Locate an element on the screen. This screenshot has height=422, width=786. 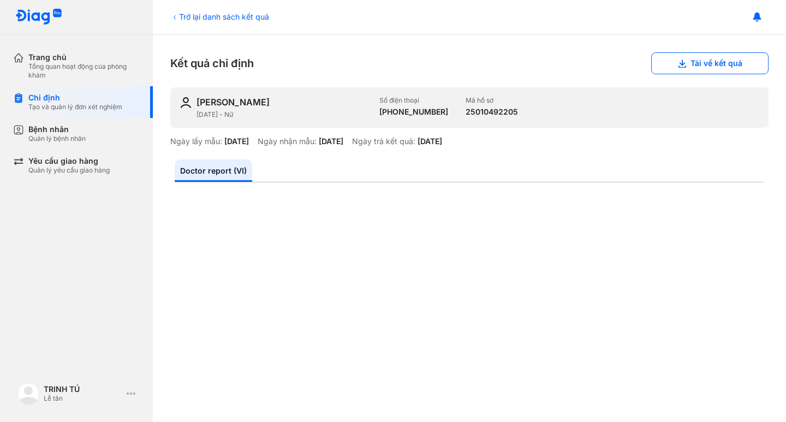
div: Ngày nhận mẫu: is located at coordinates (287, 141).